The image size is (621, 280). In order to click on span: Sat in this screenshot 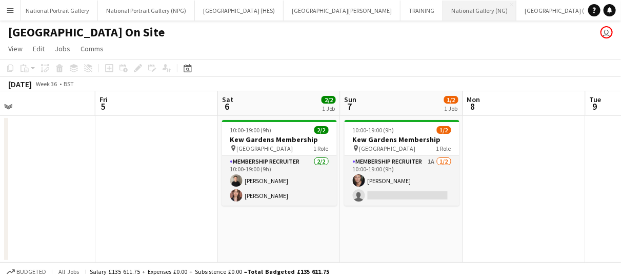, I will do `click(228, 100)`.